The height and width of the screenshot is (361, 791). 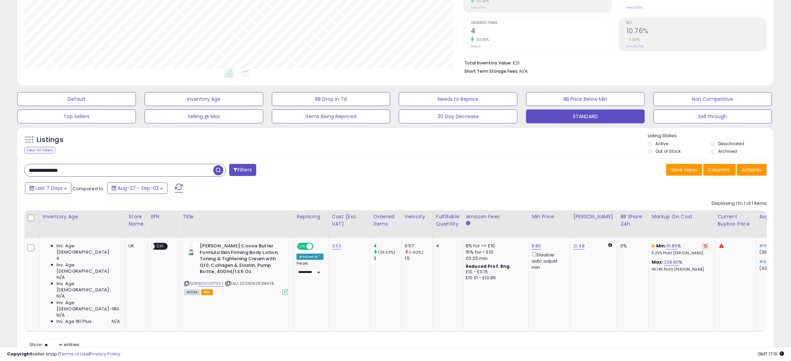 I want to click on strong: Copyright, so click(x=19, y=354).